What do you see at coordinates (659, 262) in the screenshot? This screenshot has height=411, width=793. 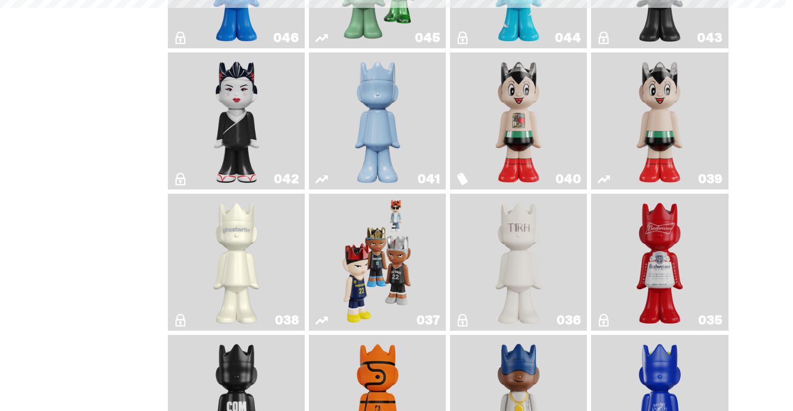 I see `a: The King of ghosts` at bounding box center [659, 262].